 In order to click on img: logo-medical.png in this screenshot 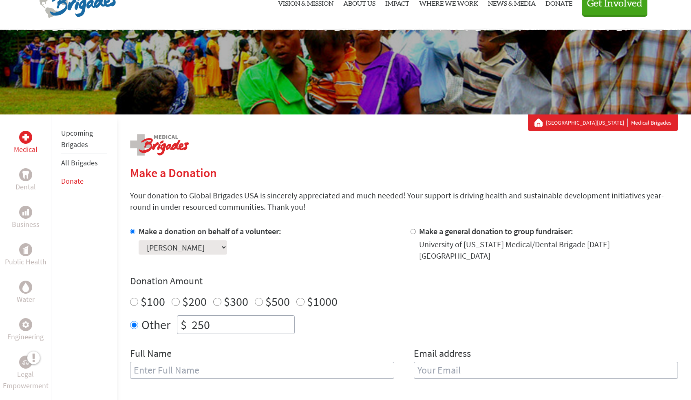, I will do `click(159, 145)`.